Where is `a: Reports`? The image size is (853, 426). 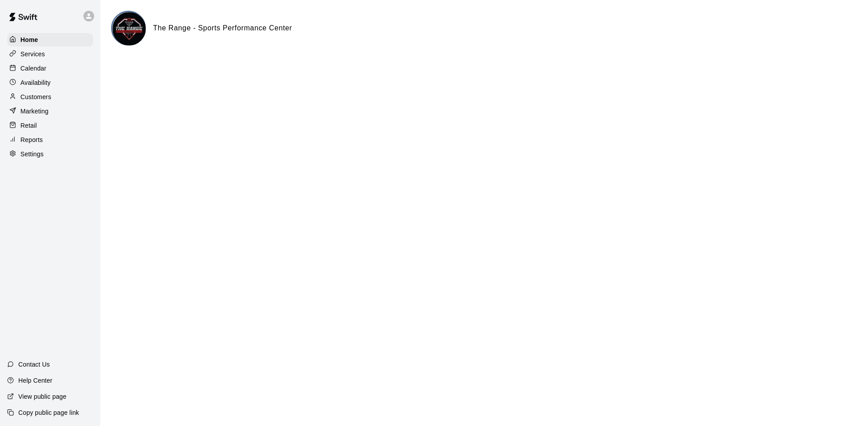 a: Reports is located at coordinates (50, 140).